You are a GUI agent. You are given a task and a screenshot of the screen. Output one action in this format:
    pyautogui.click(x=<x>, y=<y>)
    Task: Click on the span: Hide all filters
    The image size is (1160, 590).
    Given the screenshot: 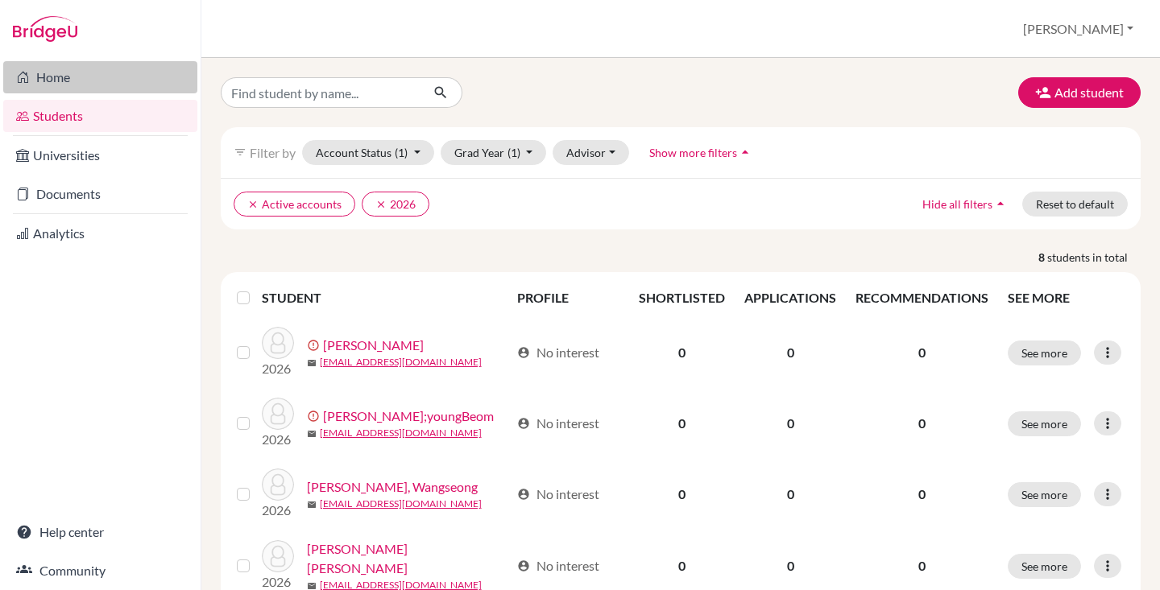 What is the action you would take?
    pyautogui.click(x=957, y=204)
    